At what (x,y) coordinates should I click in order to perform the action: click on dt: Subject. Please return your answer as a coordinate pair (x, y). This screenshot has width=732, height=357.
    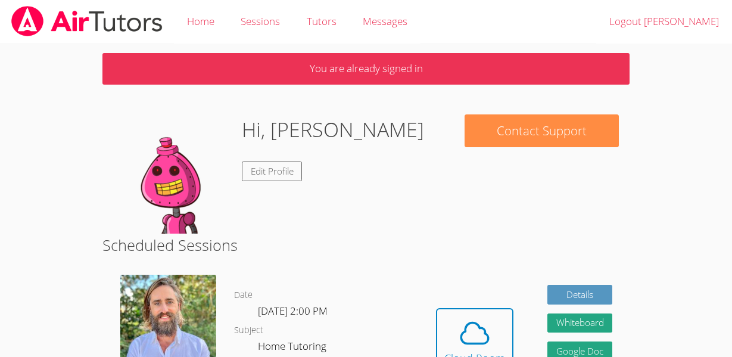
    Looking at the image, I should click on (248, 330).